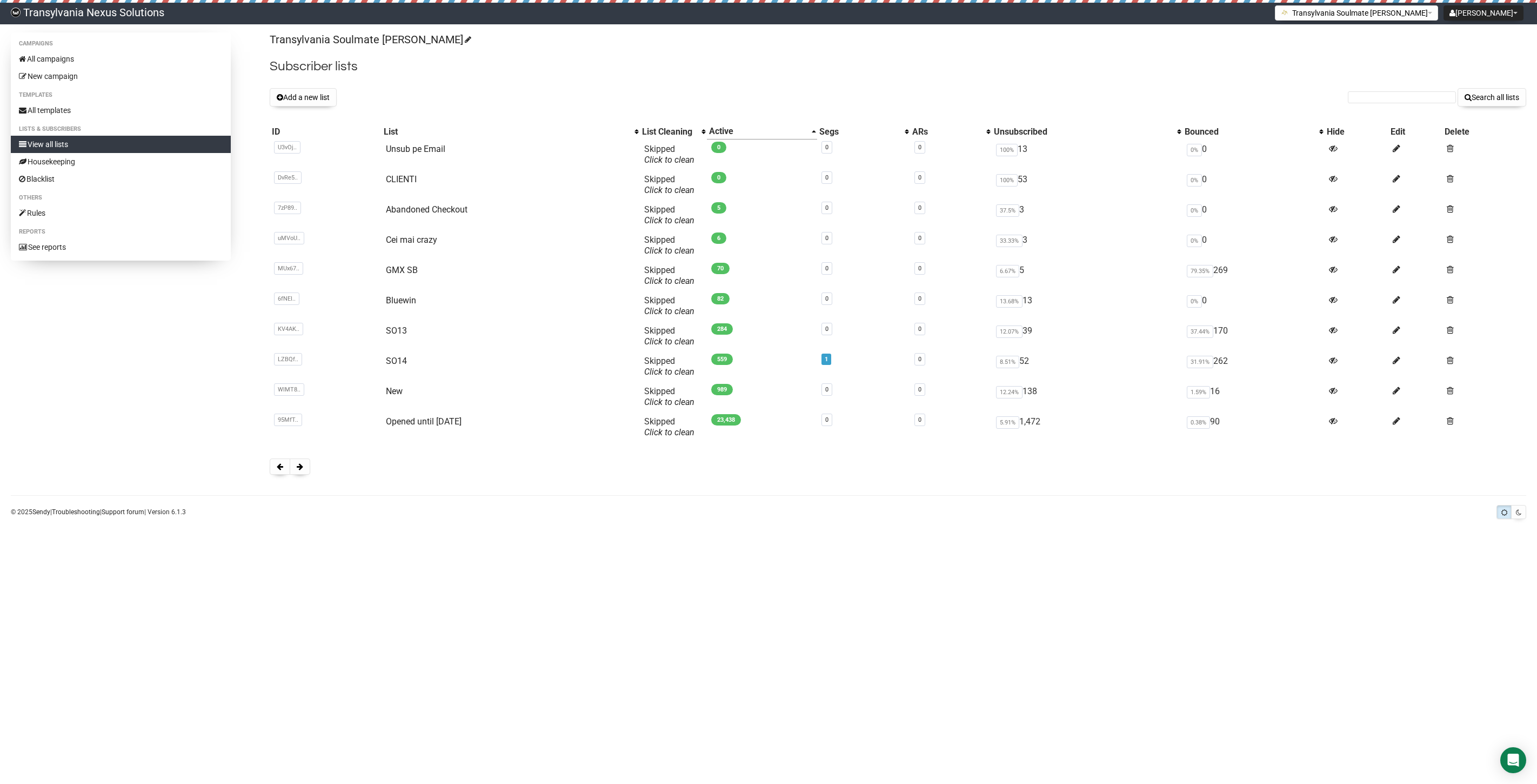 This screenshot has height=784, width=1537. What do you see at coordinates (289, 329) in the screenshot?
I see `span: KV4AK..` at bounding box center [289, 329].